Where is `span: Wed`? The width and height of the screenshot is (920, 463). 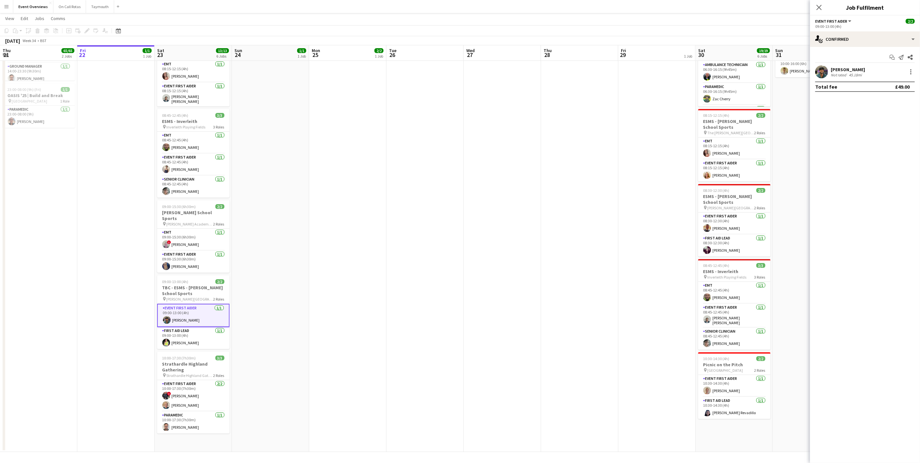
span: Wed is located at coordinates (470, 50).